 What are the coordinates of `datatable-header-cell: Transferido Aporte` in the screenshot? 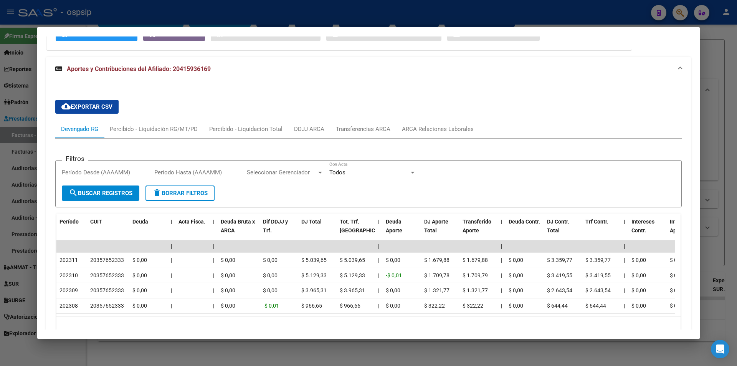 It's located at (479, 230).